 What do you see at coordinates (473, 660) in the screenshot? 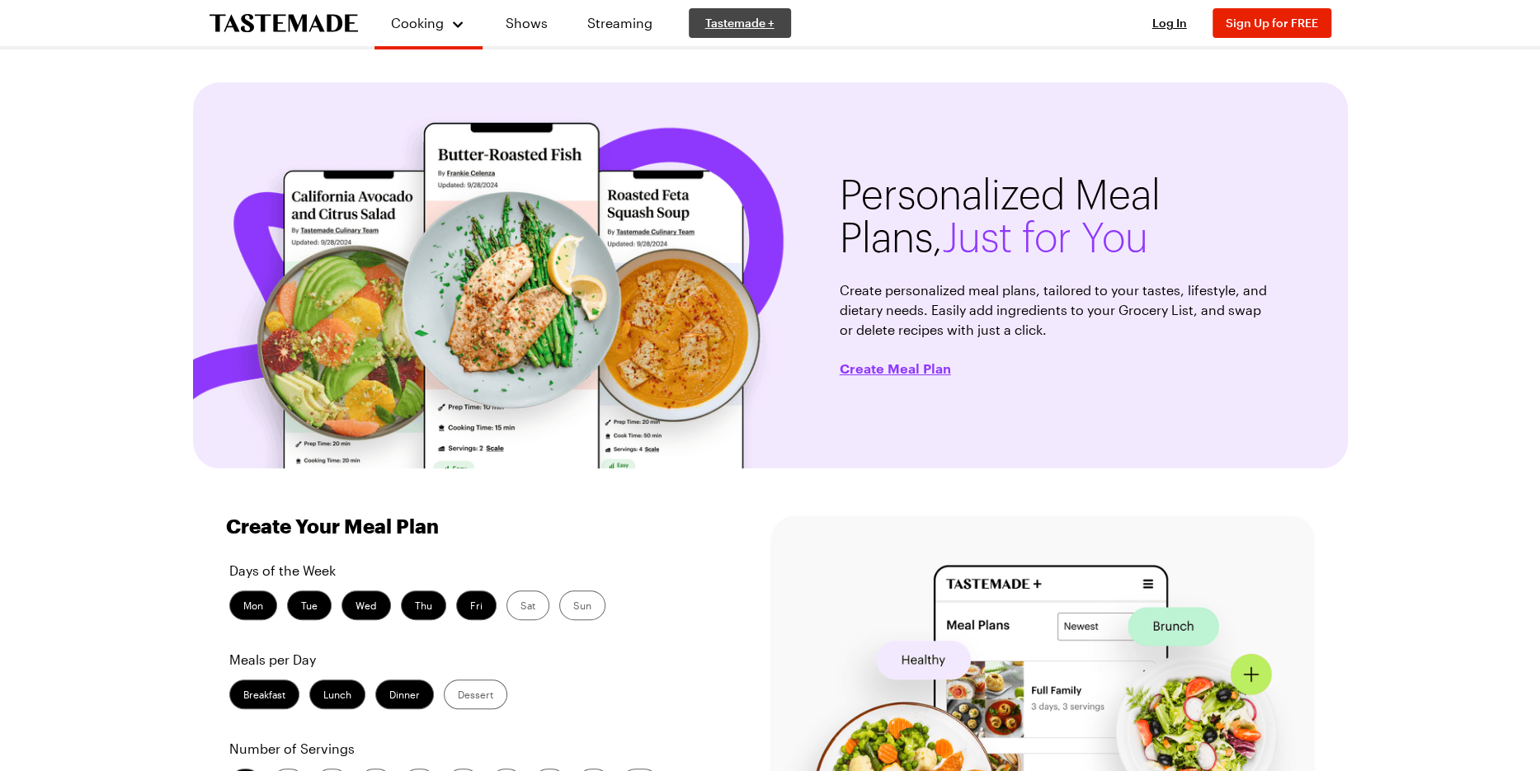
I see `p: Meals per Day` at bounding box center [473, 660].